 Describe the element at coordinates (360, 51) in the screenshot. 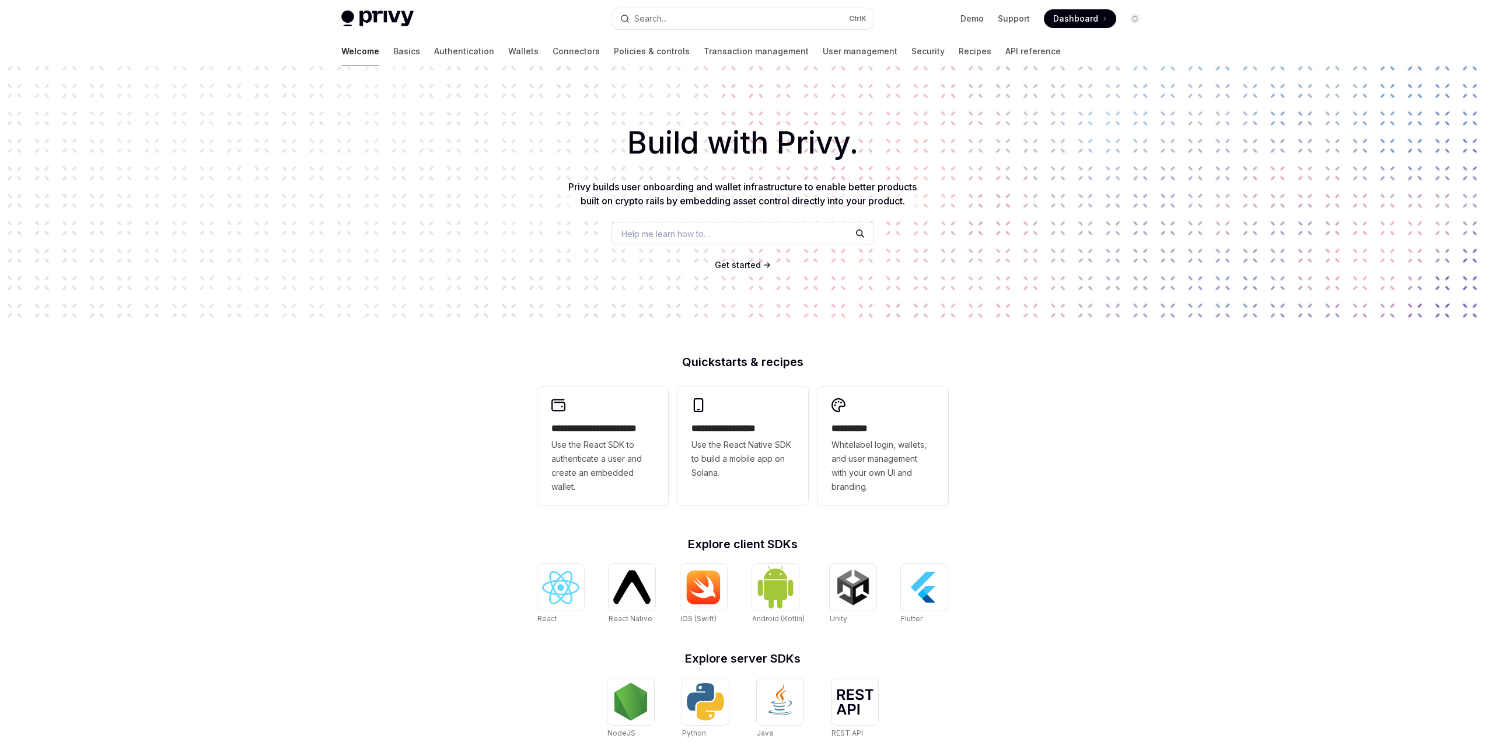

I see `a: Welcome` at that location.